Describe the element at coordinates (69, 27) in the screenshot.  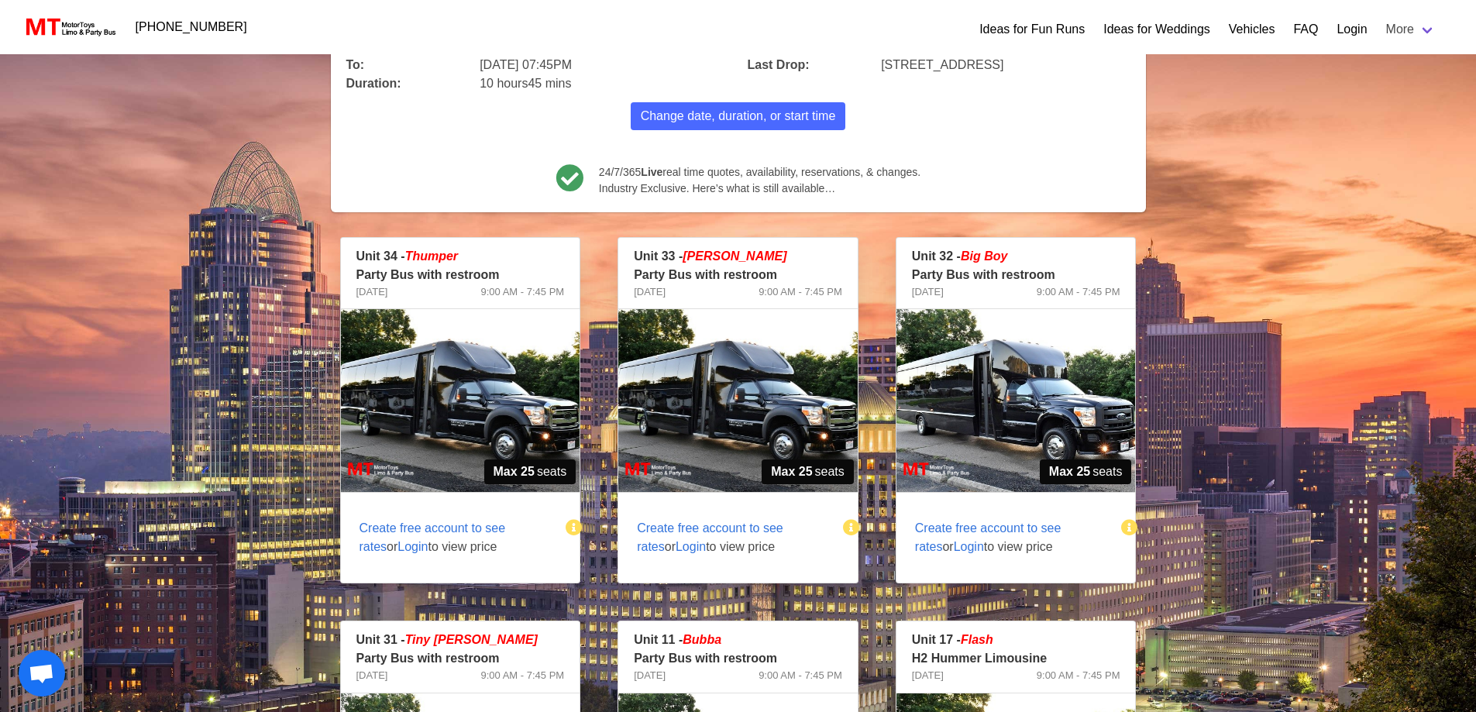
I see `img: MotorToys Logo` at that location.